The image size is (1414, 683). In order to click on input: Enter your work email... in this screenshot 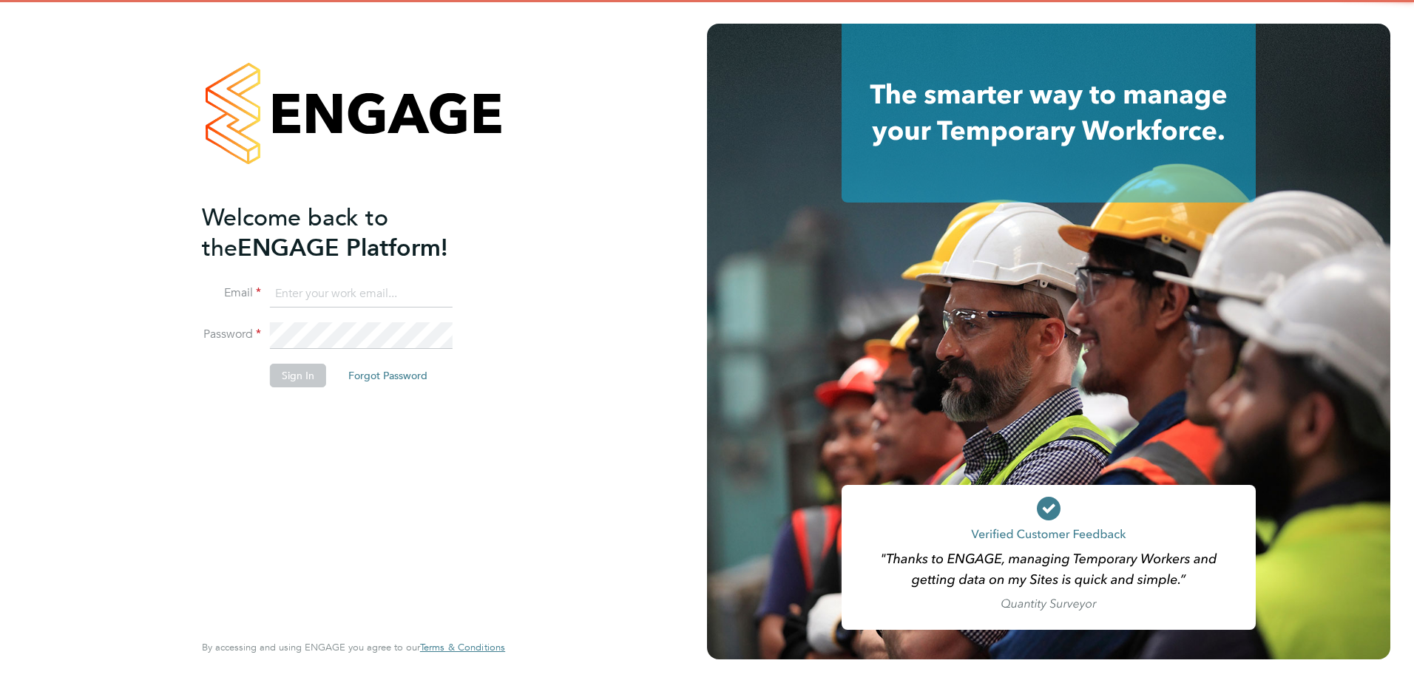, I will do `click(361, 294)`.